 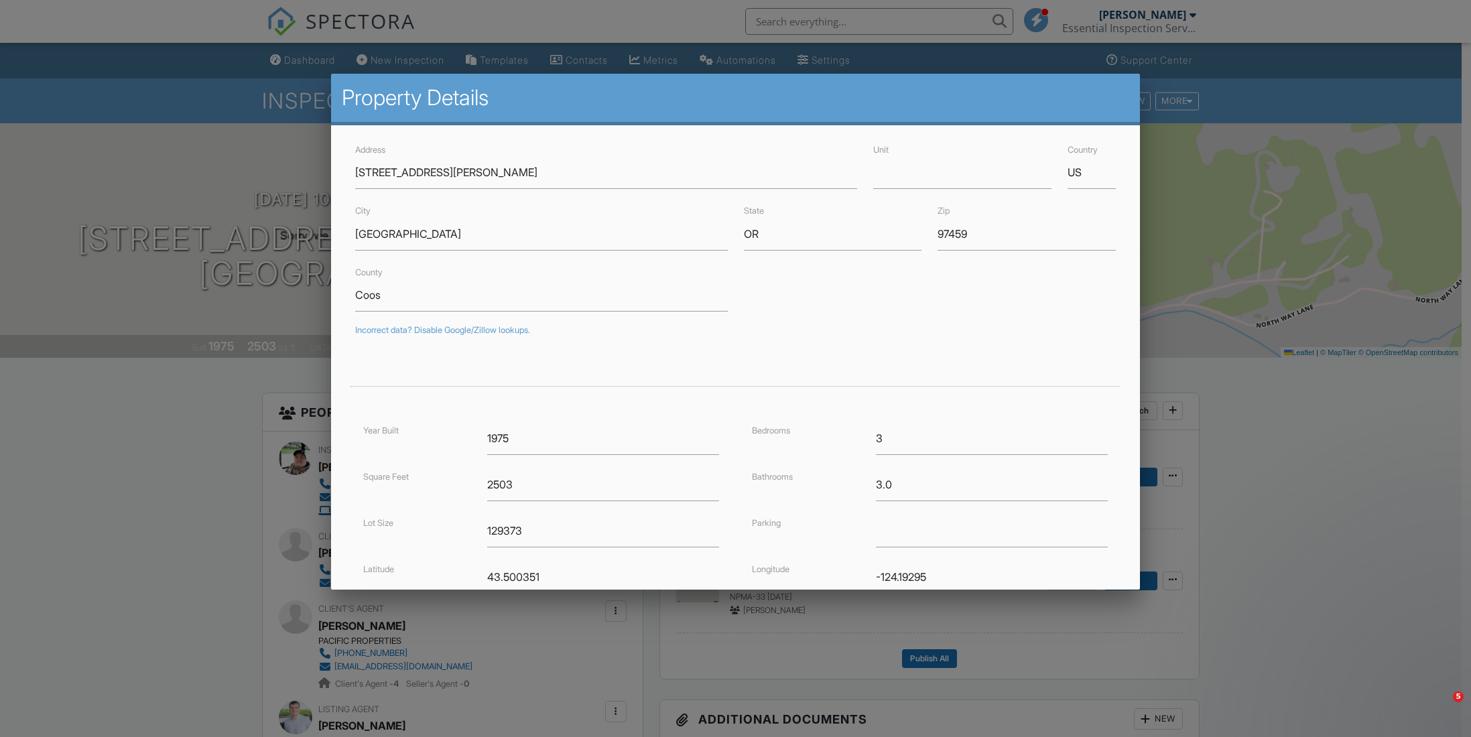 What do you see at coordinates (379, 569) in the screenshot?
I see `label: Latitude` at bounding box center [379, 569].